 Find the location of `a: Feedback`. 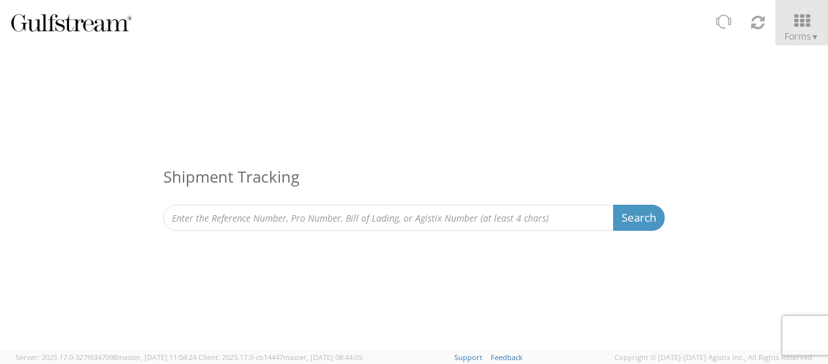

a: Feedback is located at coordinates (506, 357).